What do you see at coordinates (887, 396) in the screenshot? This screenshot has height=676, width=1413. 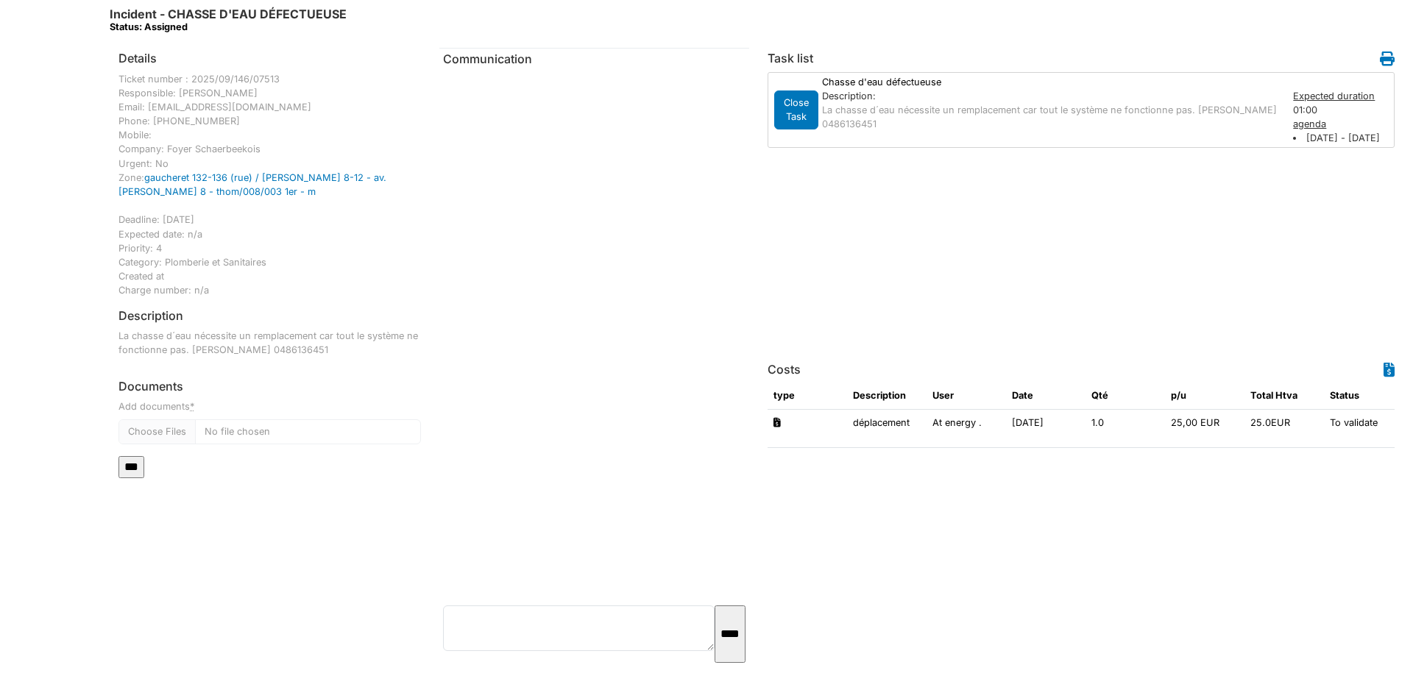 I see `th: Description` at bounding box center [887, 396].